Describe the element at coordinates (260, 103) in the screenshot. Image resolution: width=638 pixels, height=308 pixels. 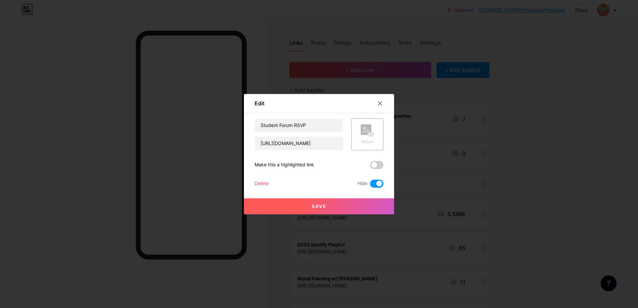
I see `div: Edit` at that location.